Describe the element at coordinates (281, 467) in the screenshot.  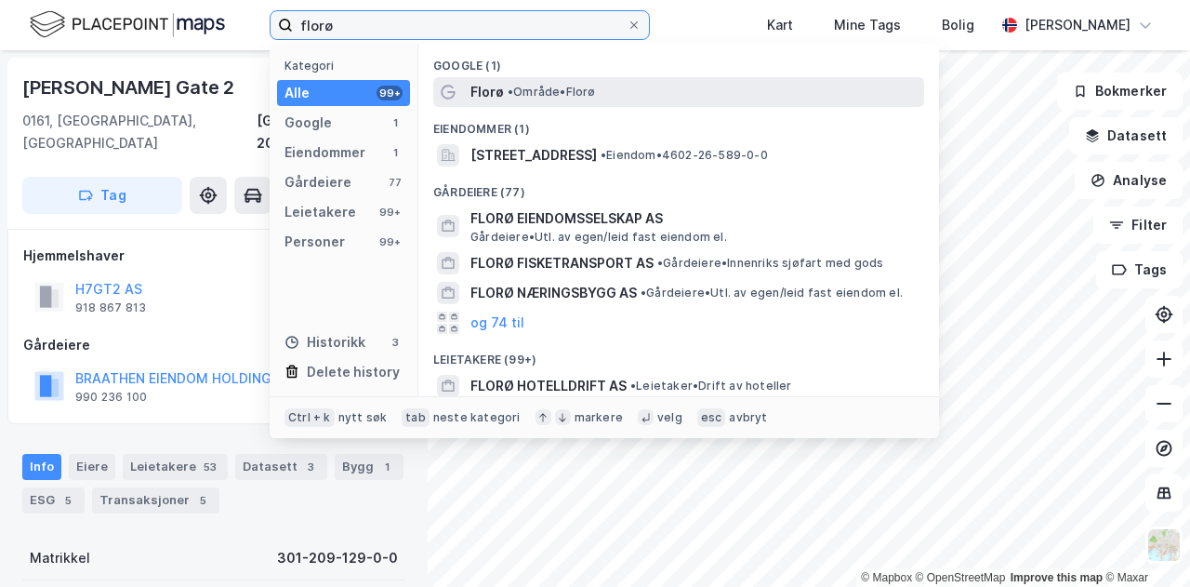
I see `div: Datasett` at that location.